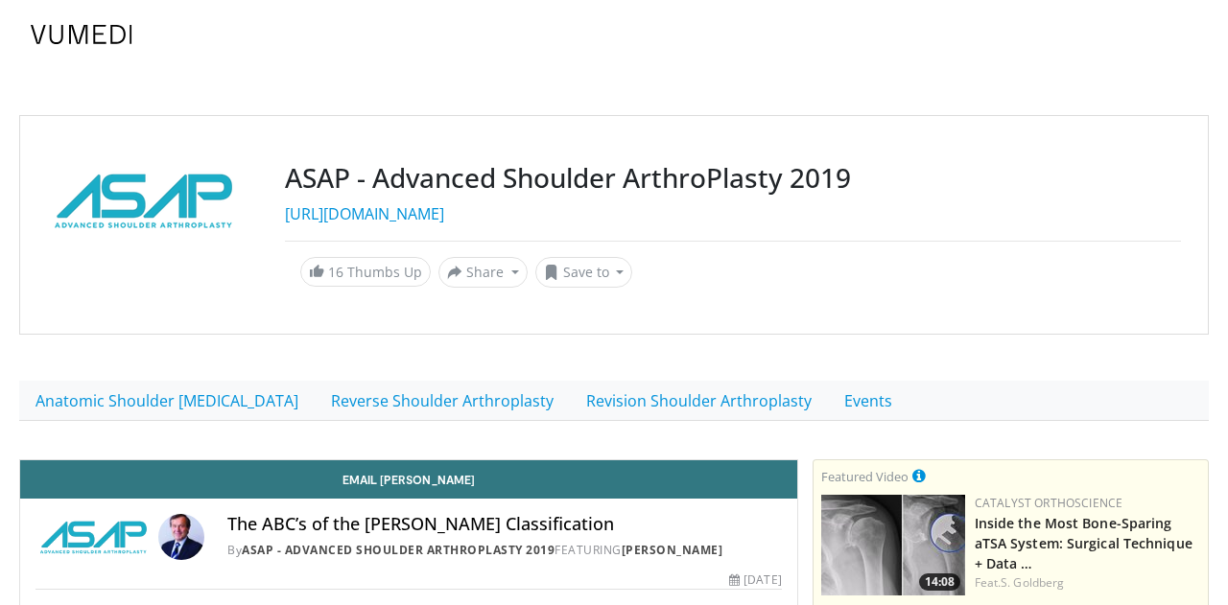 The height and width of the screenshot is (605, 1228). I want to click on a: S. Goldberg, so click(1032, 582).